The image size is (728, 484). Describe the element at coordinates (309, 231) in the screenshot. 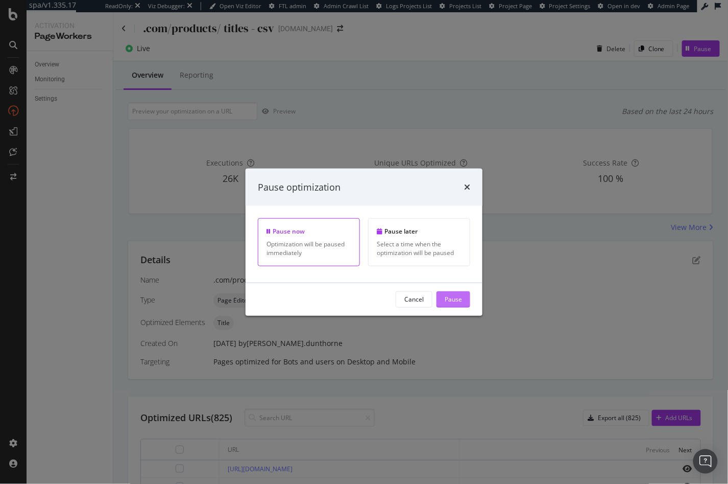

I see `div: Pause now` at that location.